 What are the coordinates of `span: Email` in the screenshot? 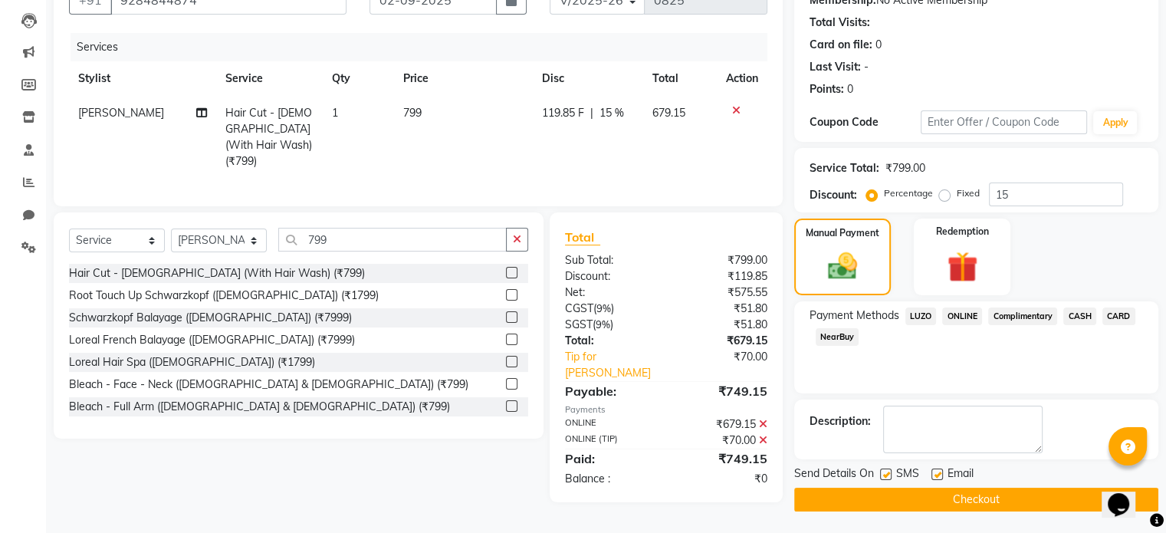 It's located at (961, 475).